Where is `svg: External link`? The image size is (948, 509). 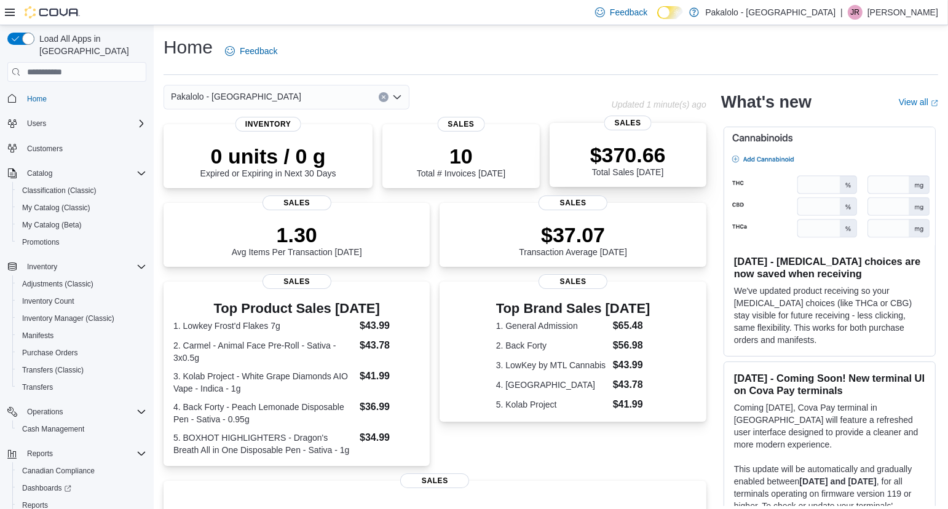
svg: External link is located at coordinates (935, 103).